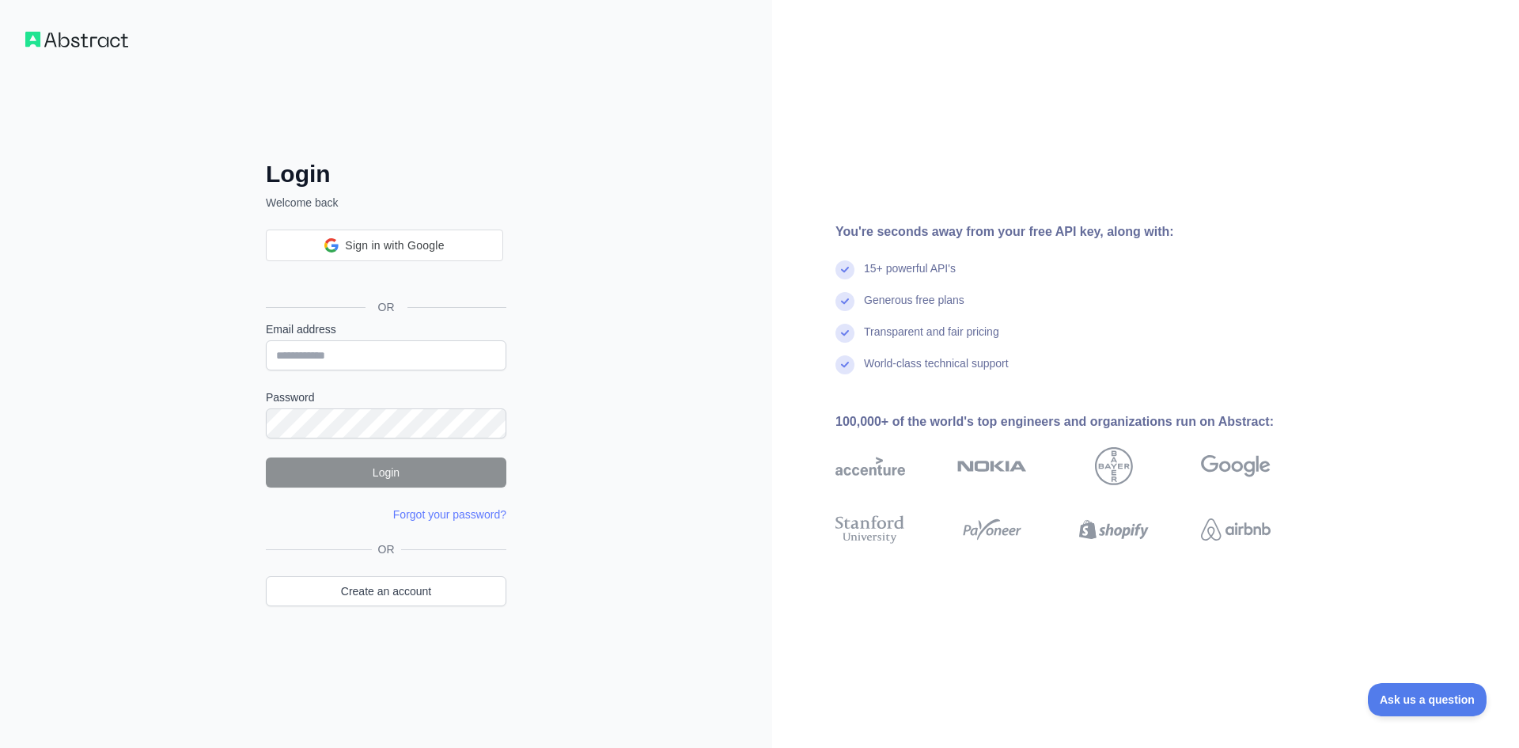  Describe the element at coordinates (386, 472) in the screenshot. I see `button: Login` at that location.